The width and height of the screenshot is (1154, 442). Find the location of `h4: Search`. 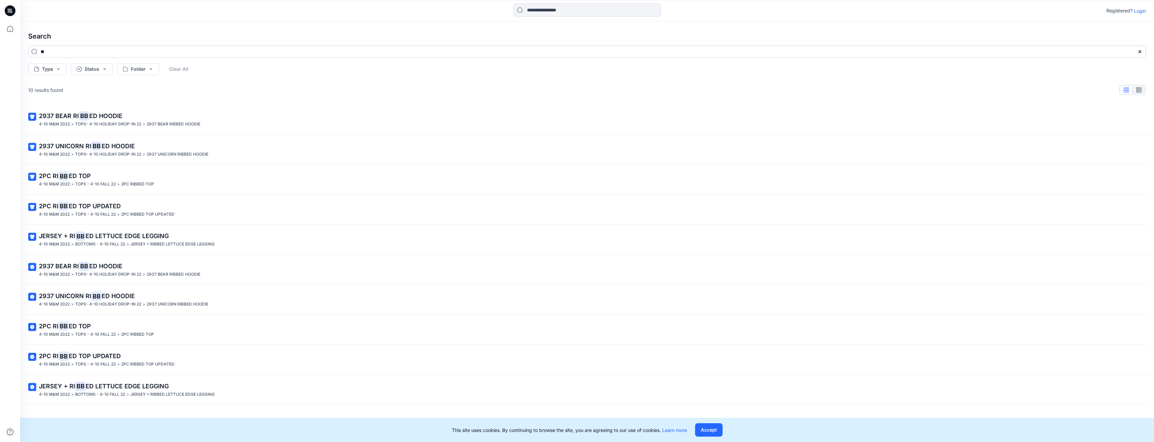

h4: Search is located at coordinates (587, 36).